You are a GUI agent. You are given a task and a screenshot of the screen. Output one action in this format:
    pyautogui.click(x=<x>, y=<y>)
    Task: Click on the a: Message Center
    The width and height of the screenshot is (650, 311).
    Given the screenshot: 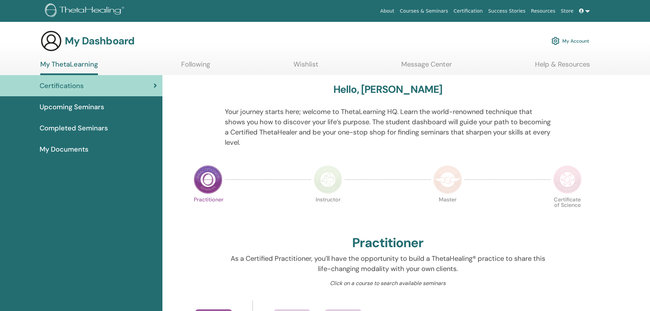 What is the action you would take?
    pyautogui.click(x=427, y=67)
    